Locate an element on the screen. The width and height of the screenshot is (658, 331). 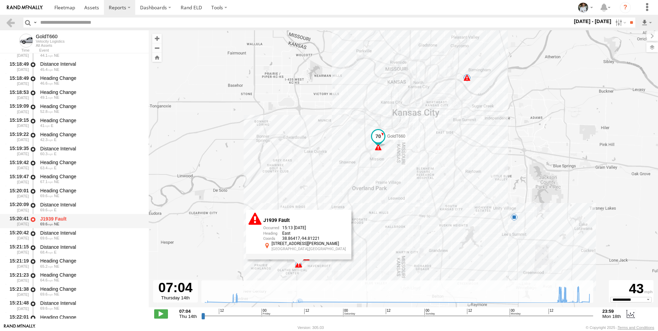
span: 64.6 is located at coordinates (46, 280).